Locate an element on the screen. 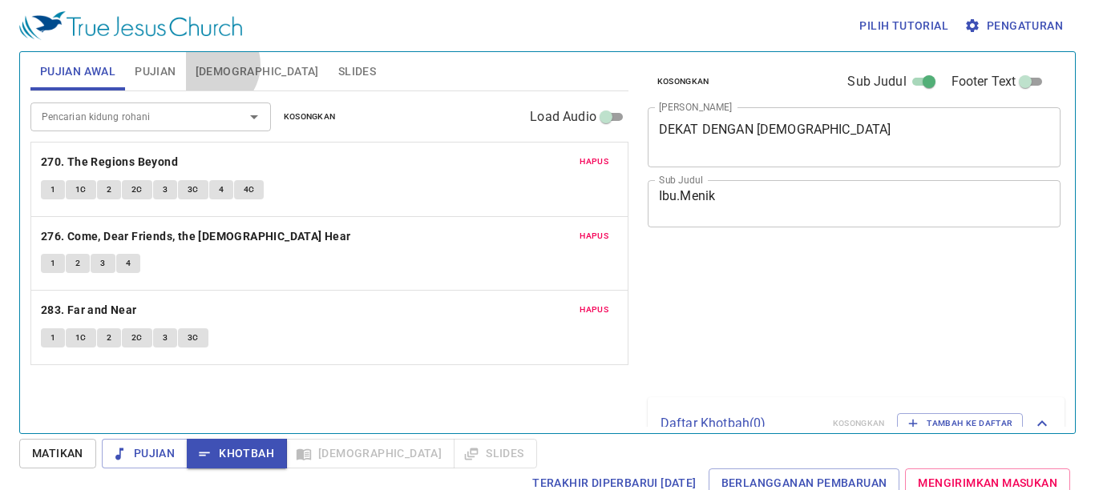  button: Open is located at coordinates (254, 117).